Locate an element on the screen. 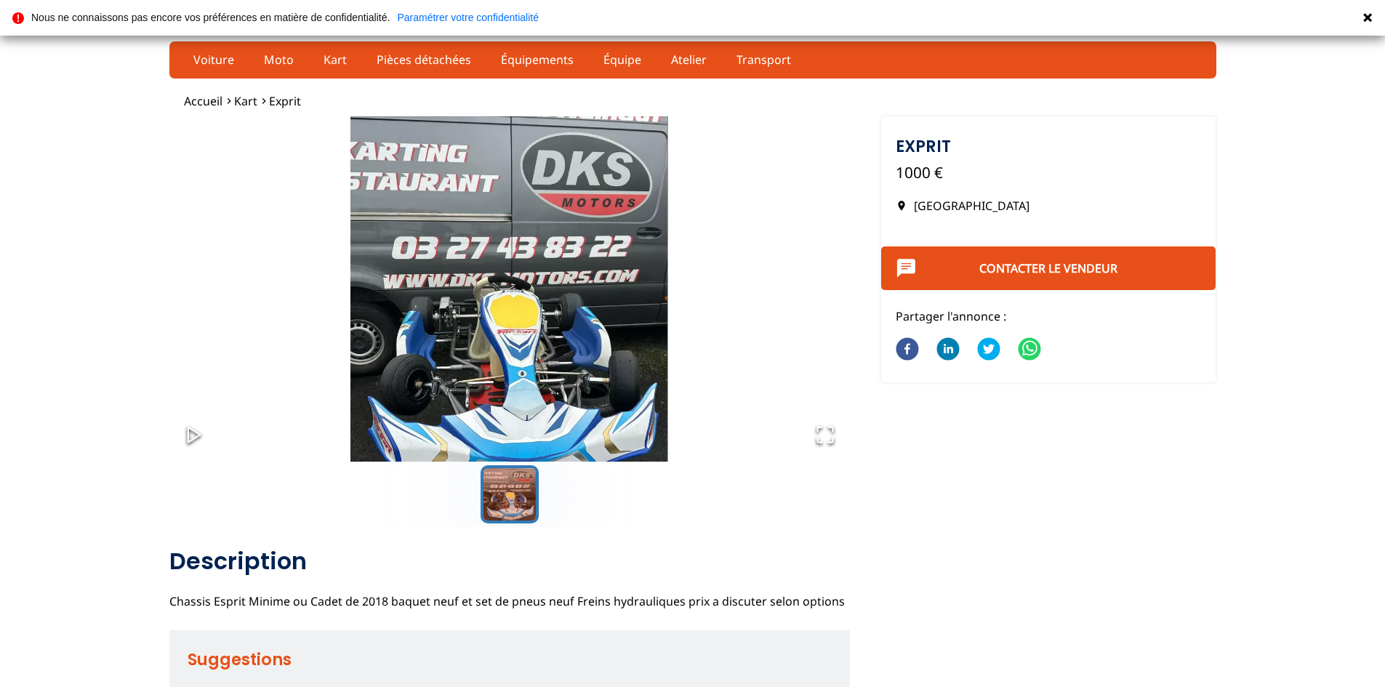 This screenshot has width=1385, height=687. img: image is located at coordinates (510, 305).